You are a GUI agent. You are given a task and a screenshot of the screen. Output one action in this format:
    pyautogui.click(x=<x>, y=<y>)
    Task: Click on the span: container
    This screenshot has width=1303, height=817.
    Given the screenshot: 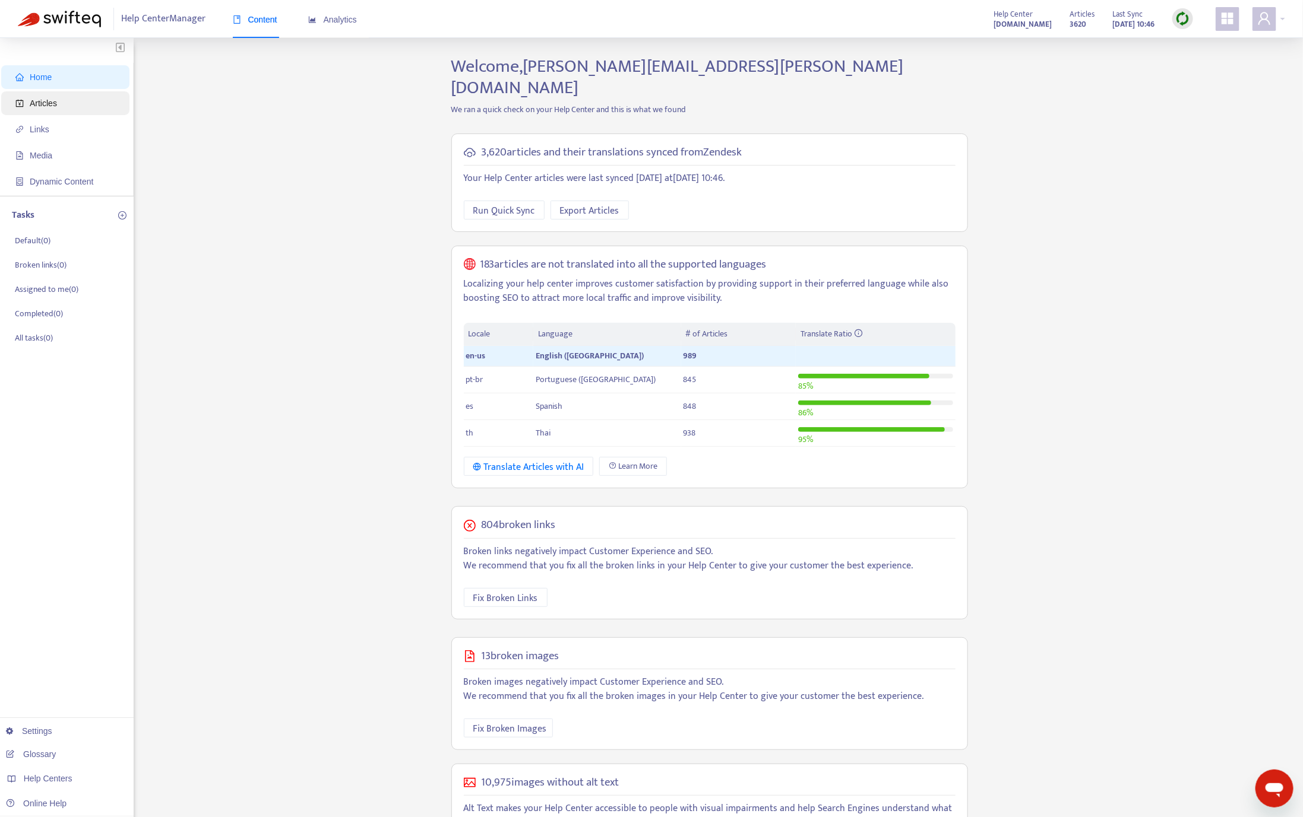 What is the action you would take?
    pyautogui.click(x=20, y=182)
    